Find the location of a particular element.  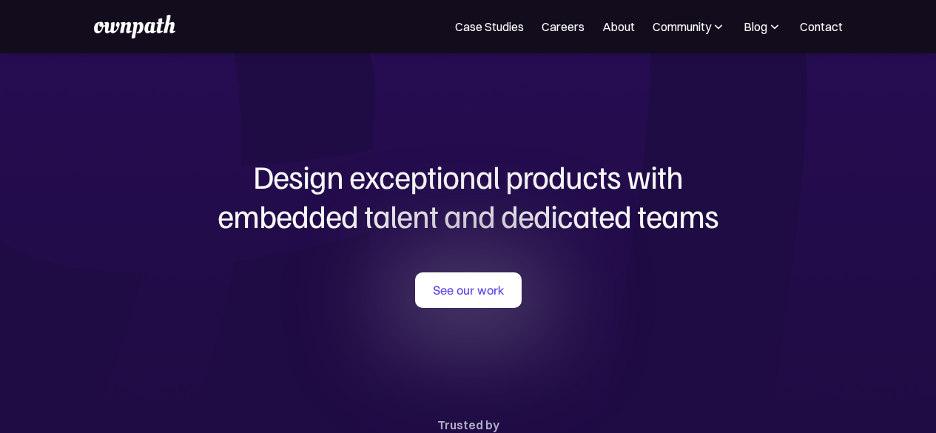

h1: Design exceptional products with embedded talent and dedicated teams is located at coordinates (468, 196).